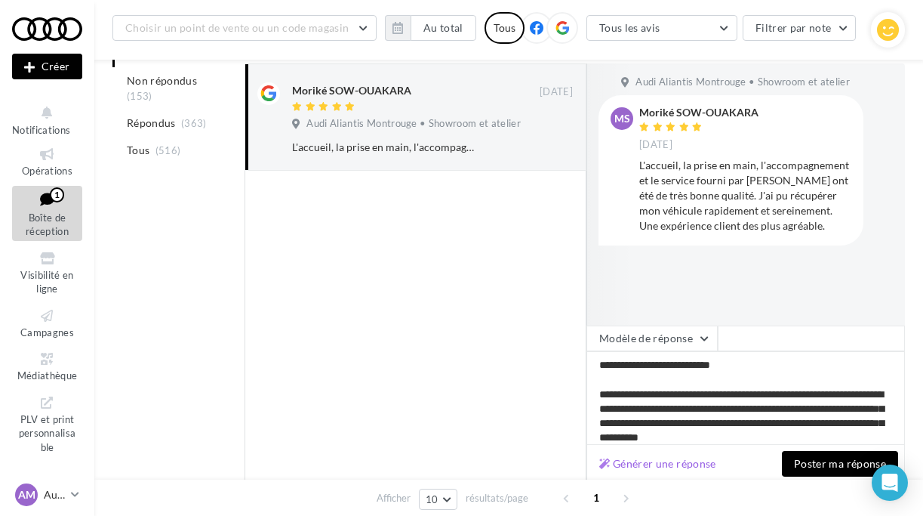 The width and height of the screenshot is (923, 516). I want to click on button: Créer, so click(47, 66).